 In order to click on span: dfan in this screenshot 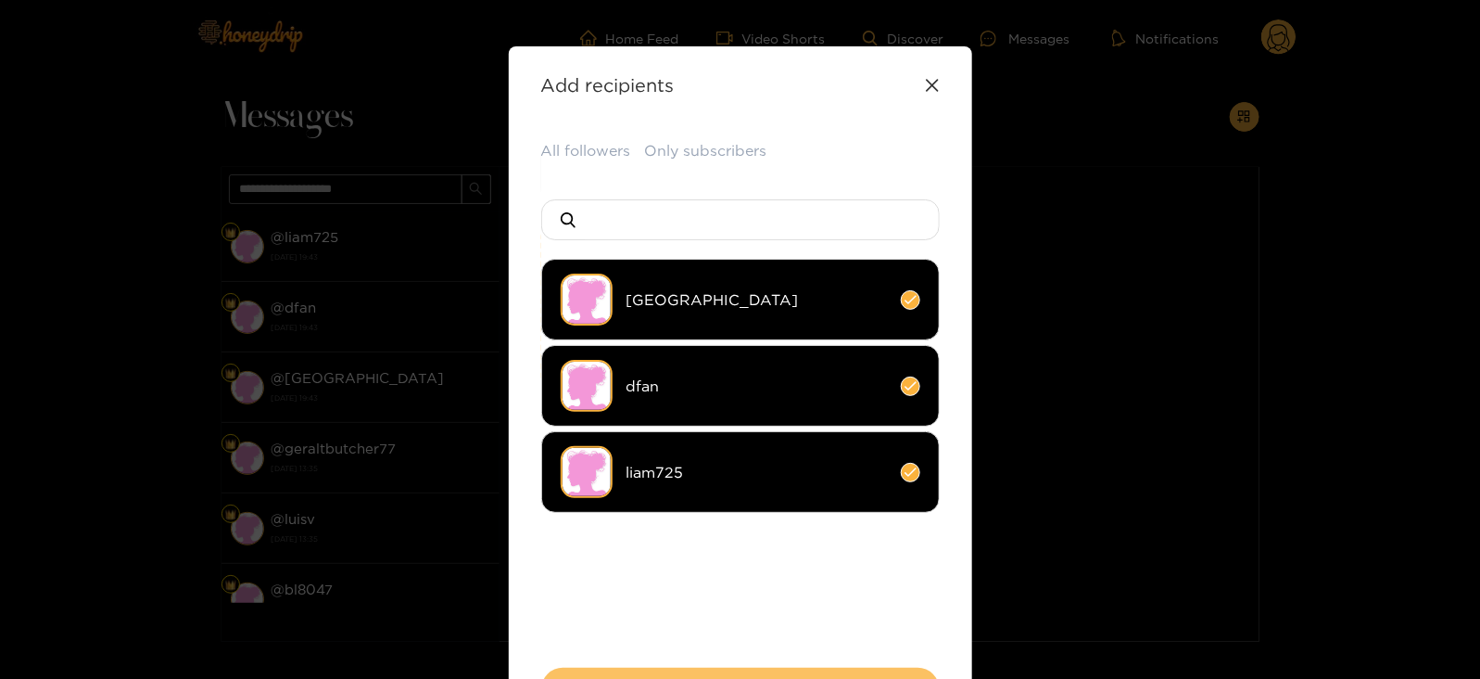, I will do `click(756, 386)`.